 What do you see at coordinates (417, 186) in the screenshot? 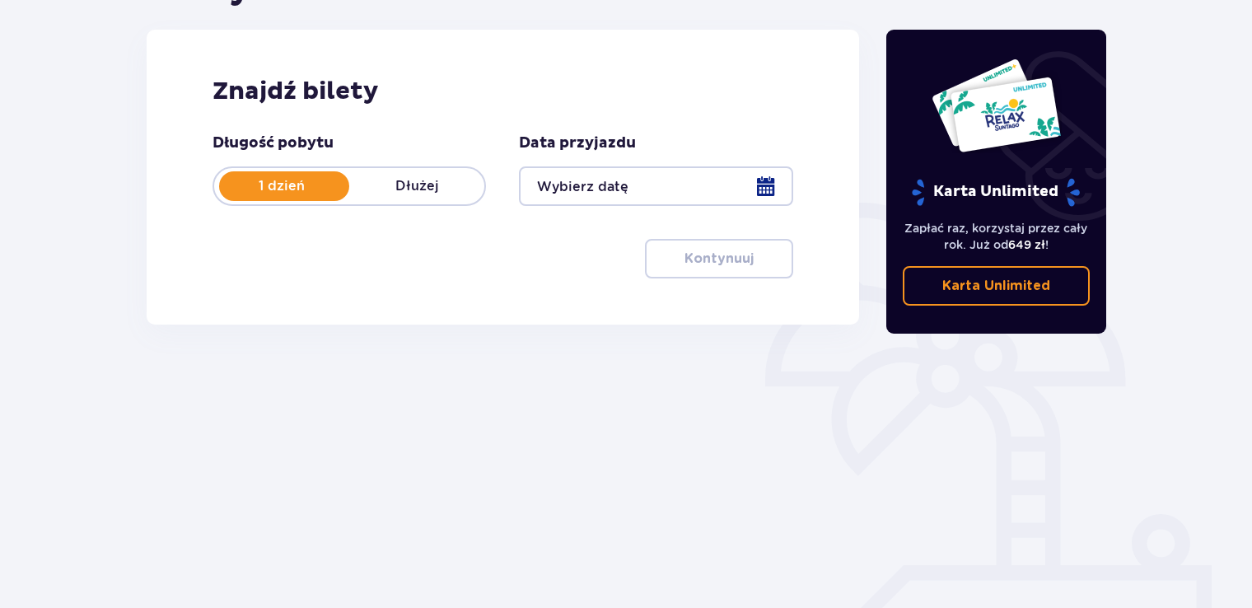
I see `p: Dłużej` at bounding box center [417, 186].